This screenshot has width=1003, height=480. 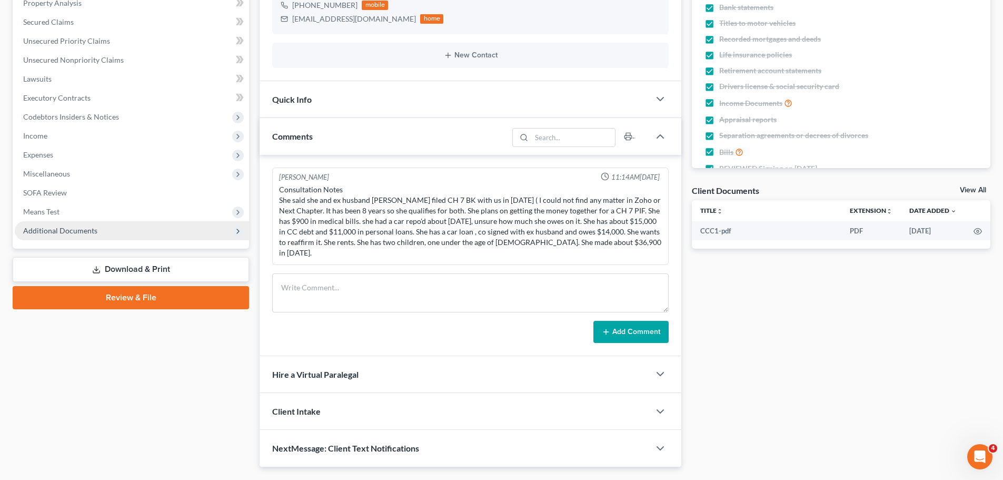 What do you see at coordinates (726, 152) in the screenshot?
I see `span: Bills` at bounding box center [726, 152].